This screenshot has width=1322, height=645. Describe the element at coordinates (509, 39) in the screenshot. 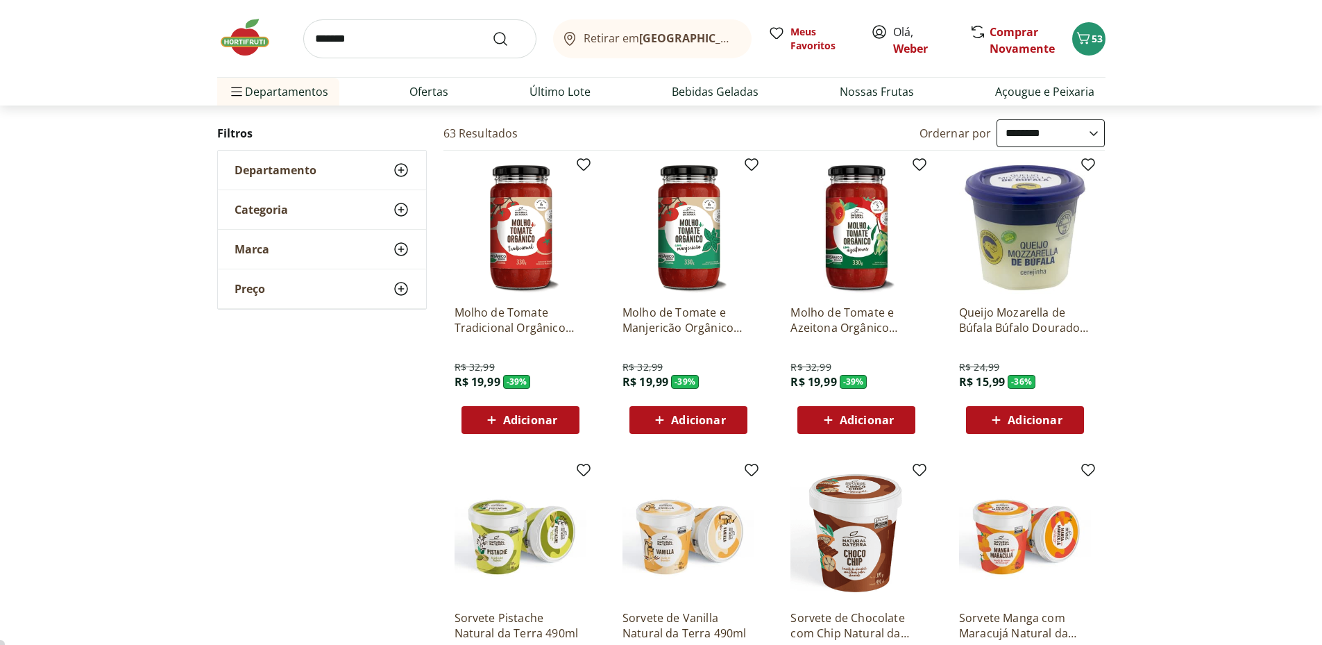

I see `button: Submit Search` at that location.